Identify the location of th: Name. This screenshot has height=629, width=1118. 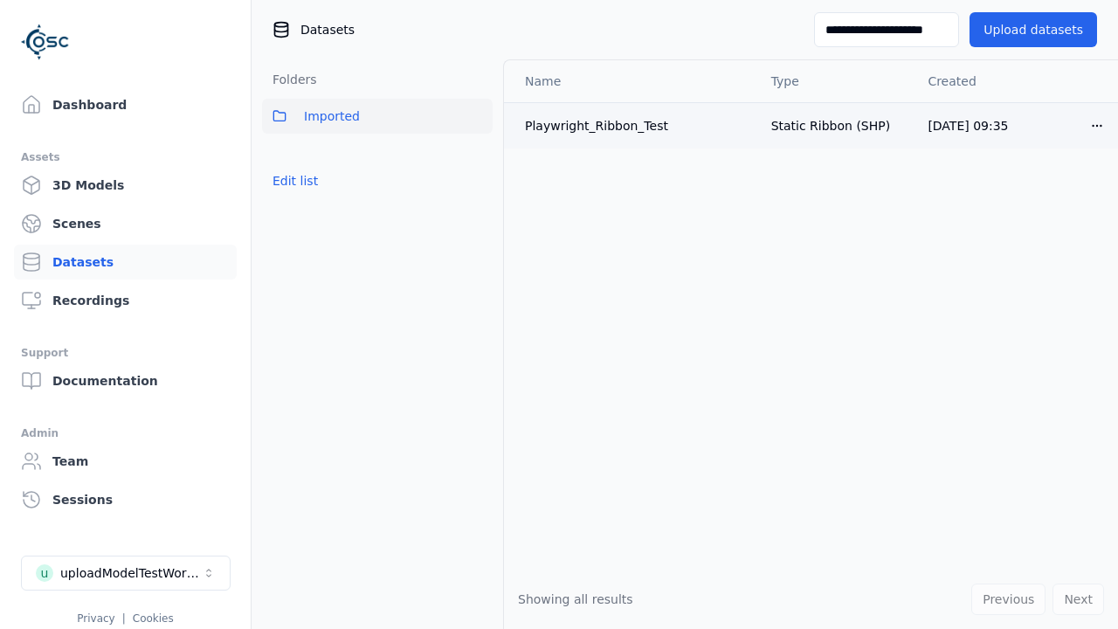
(631, 81).